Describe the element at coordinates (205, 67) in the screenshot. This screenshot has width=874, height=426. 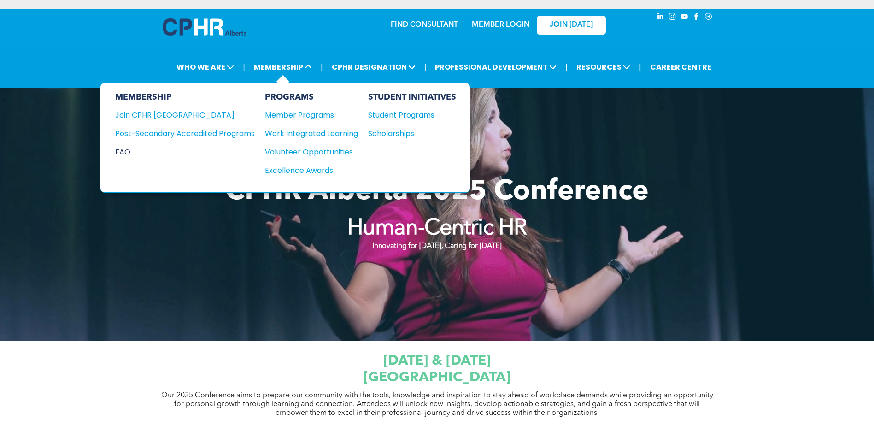
I see `span: WHO WE ARE` at that location.